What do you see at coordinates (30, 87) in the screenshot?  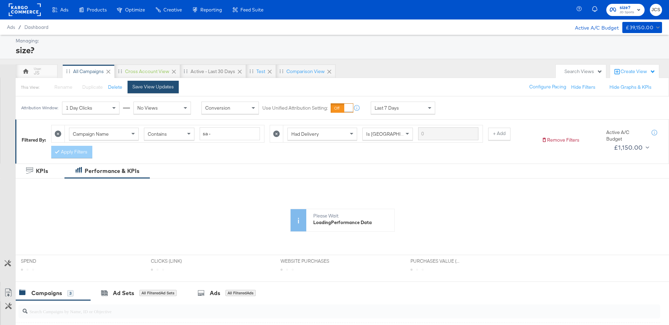 I see `div: This View:` at bounding box center [30, 87].